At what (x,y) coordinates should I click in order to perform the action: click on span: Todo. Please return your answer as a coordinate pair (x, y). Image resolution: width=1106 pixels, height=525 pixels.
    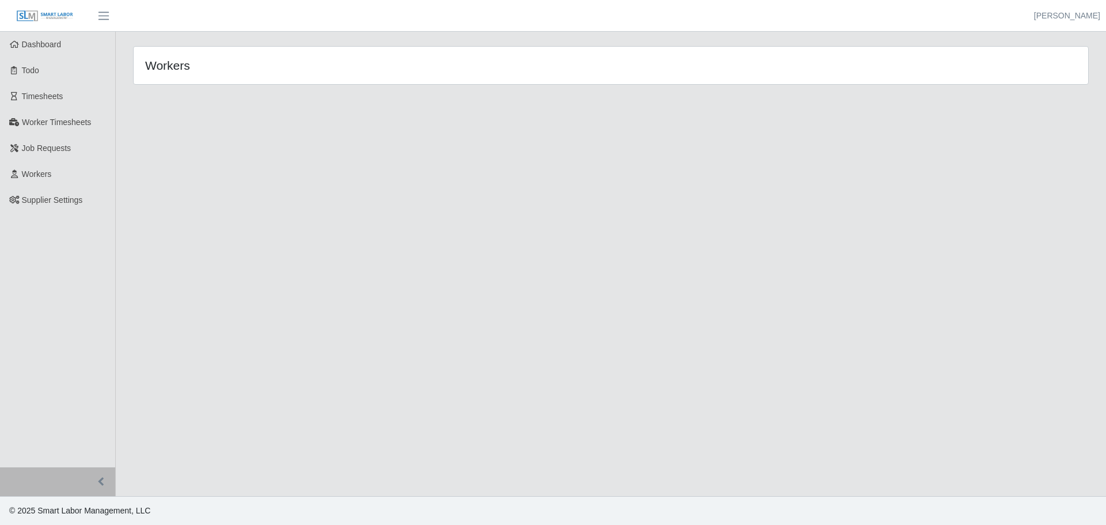
    Looking at the image, I should click on (31, 70).